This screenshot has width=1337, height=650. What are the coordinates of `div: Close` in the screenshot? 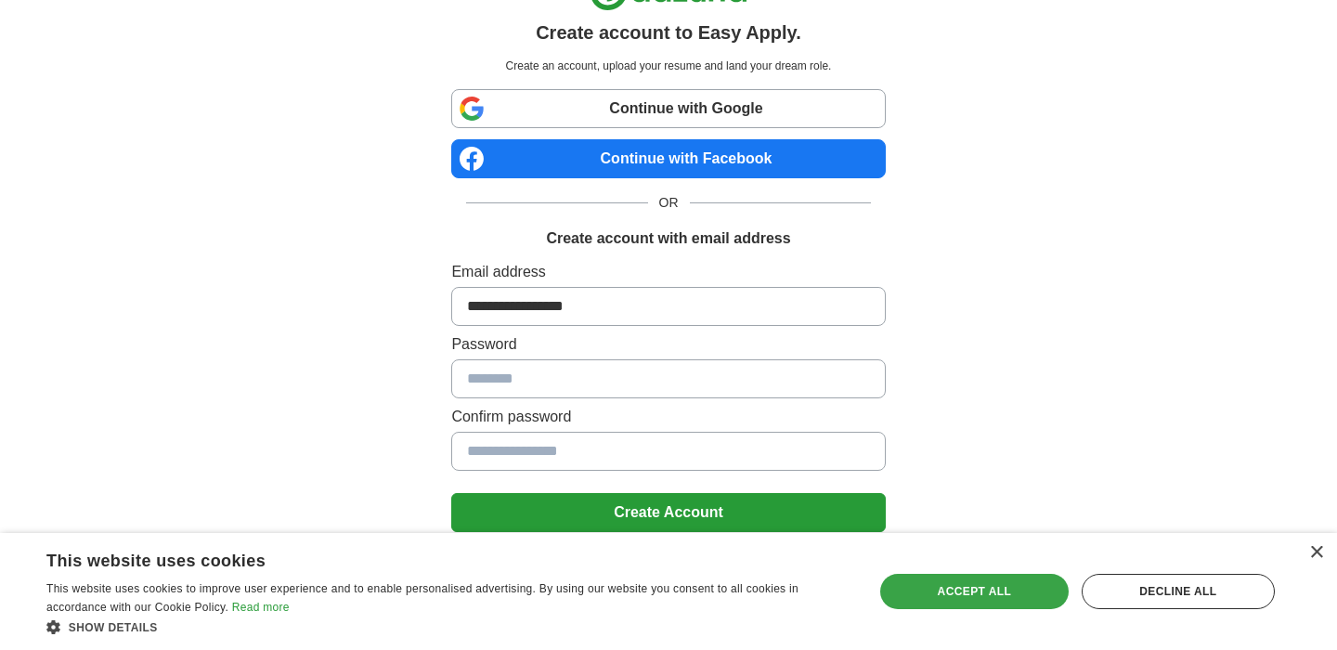 It's located at (1316, 553).